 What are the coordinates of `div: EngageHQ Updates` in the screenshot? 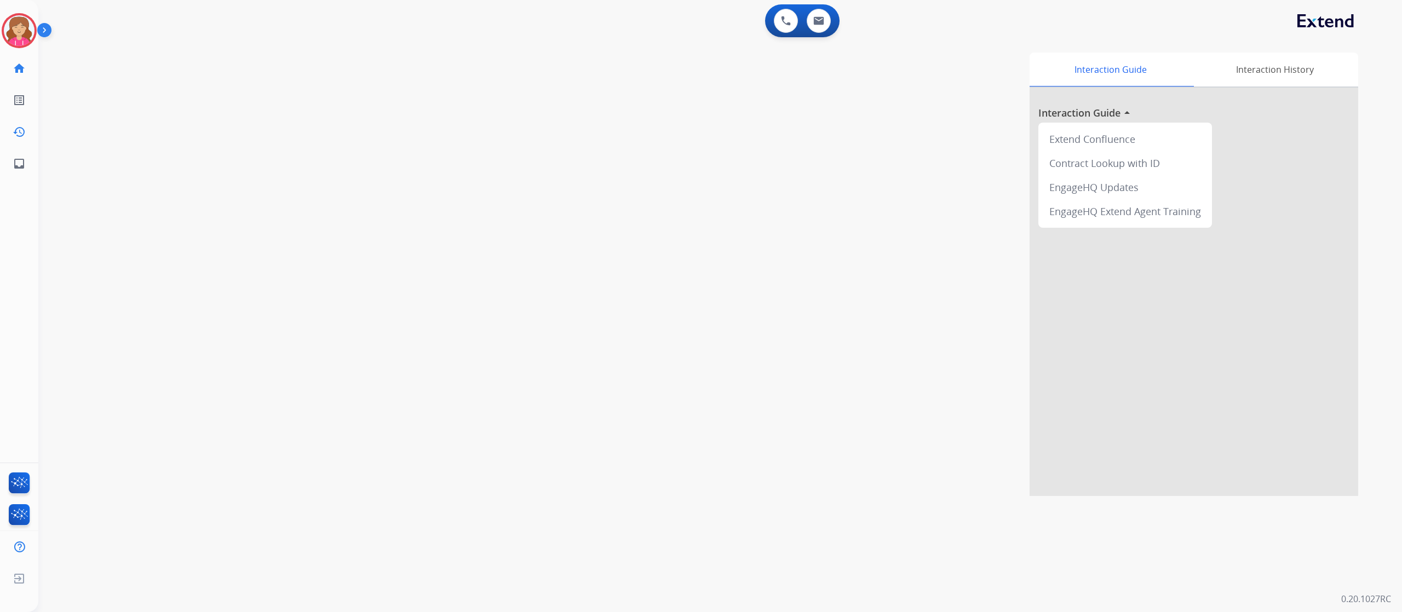 It's located at (1125, 187).